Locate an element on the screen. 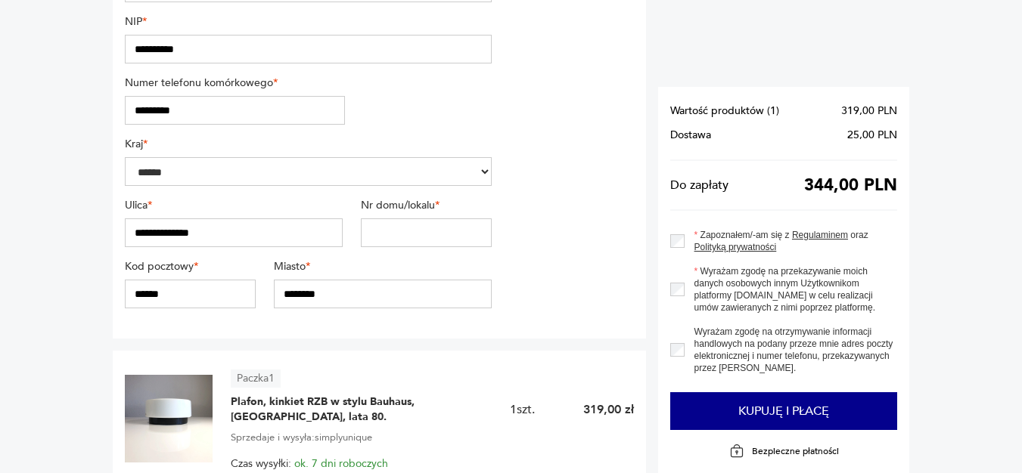 The height and width of the screenshot is (473, 1022). label: Kod pocztowy is located at coordinates (190, 266).